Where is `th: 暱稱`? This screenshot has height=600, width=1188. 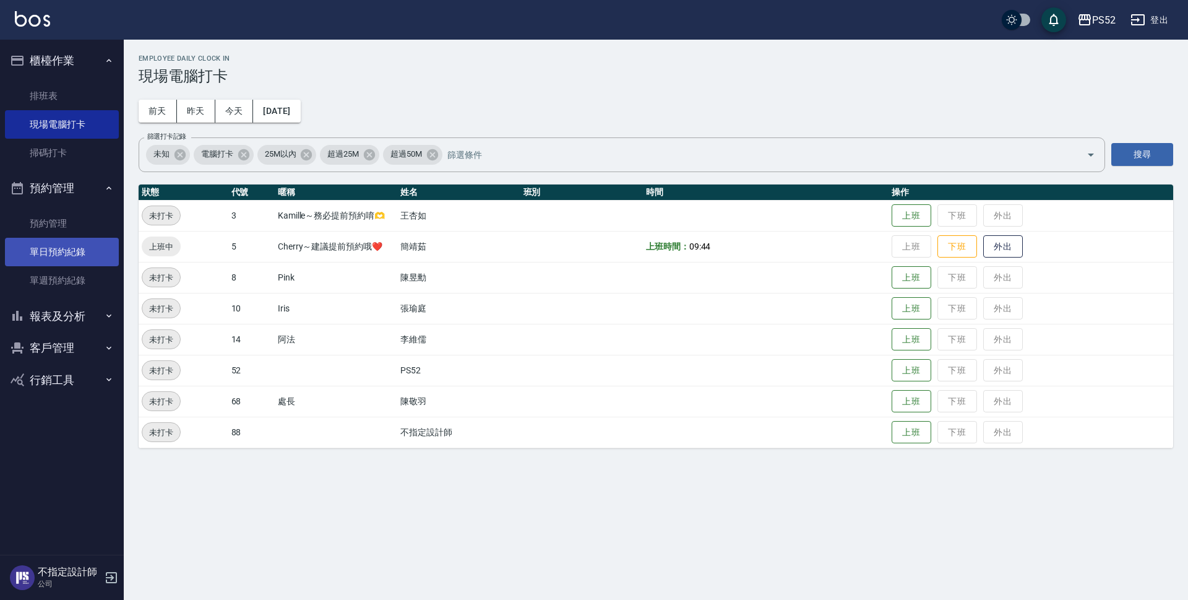
th: 暱稱 is located at coordinates (336, 192).